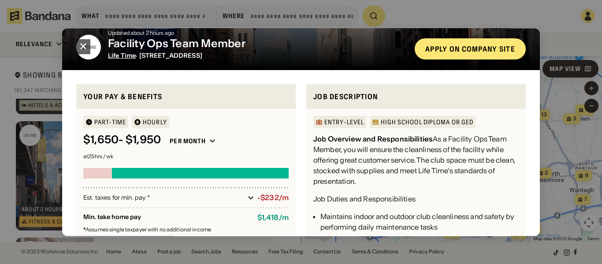  Describe the element at coordinates (427, 122) in the screenshot. I see `div: High School Diploma or GED` at that location.